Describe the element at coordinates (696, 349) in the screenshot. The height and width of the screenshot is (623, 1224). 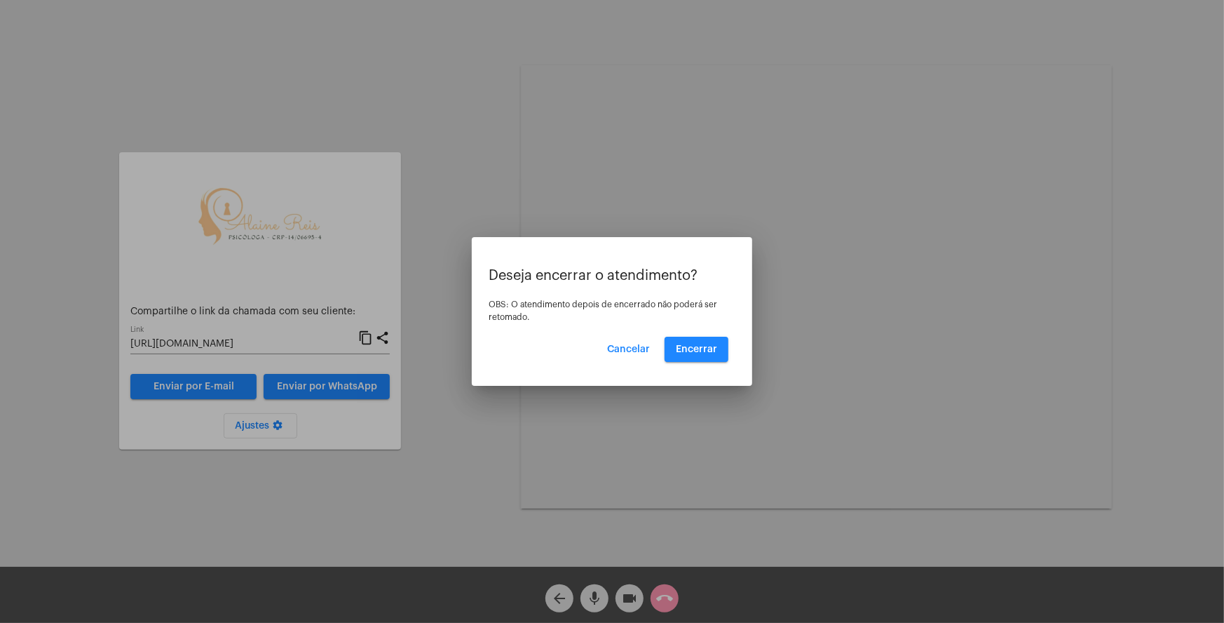
I see `span: Encerrar` at that location.